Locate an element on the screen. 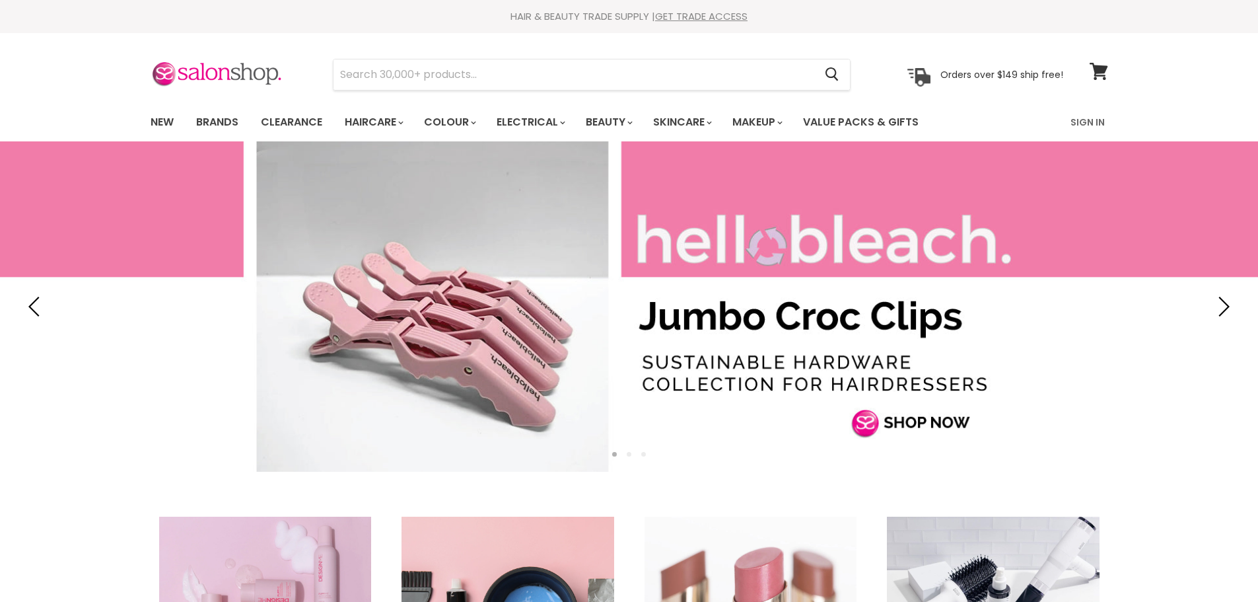 This screenshot has height=602, width=1258. nav: Main is located at coordinates (629, 122).